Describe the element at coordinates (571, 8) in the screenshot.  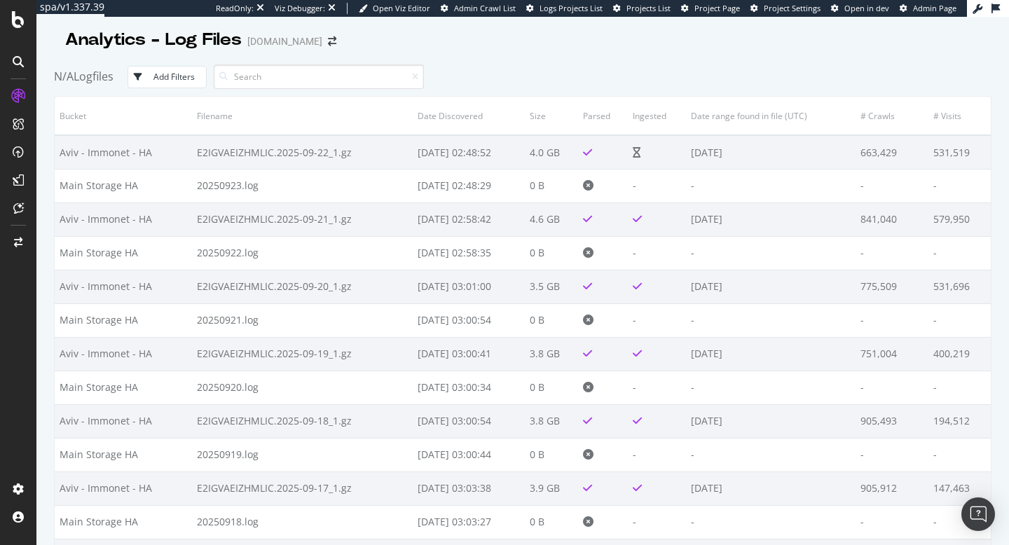
I see `span: Logs Projects List` at that location.